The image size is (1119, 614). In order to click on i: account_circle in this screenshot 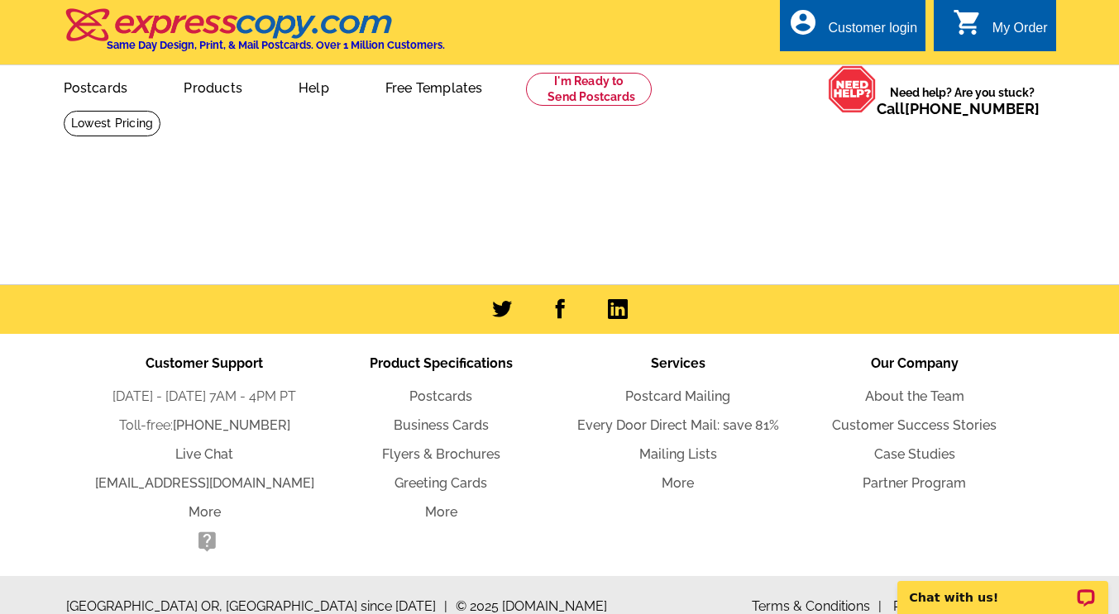, I will do `click(803, 22)`.